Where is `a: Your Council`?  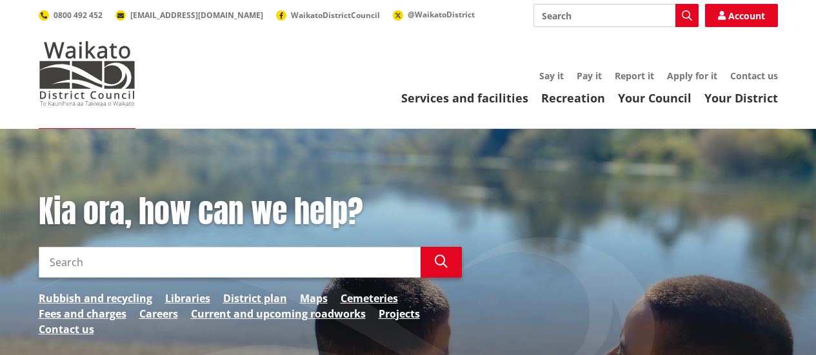 a: Your Council is located at coordinates (655, 98).